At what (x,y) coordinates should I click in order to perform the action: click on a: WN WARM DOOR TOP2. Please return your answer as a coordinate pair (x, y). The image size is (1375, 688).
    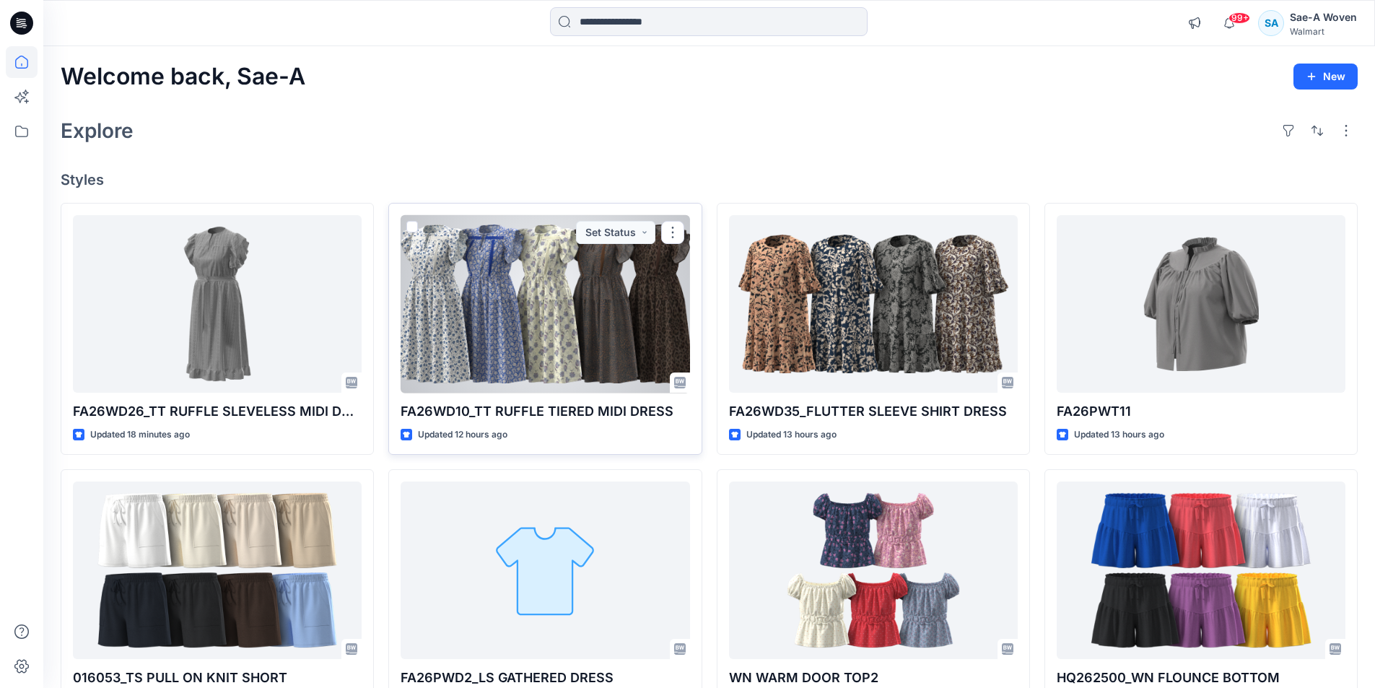
    Looking at the image, I should click on (874, 570).